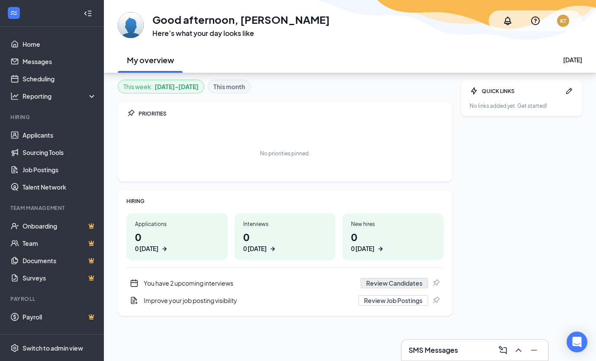 This screenshot has height=361, width=596. What do you see at coordinates (394, 283) in the screenshot?
I see `button: Review Candidates` at bounding box center [394, 283].